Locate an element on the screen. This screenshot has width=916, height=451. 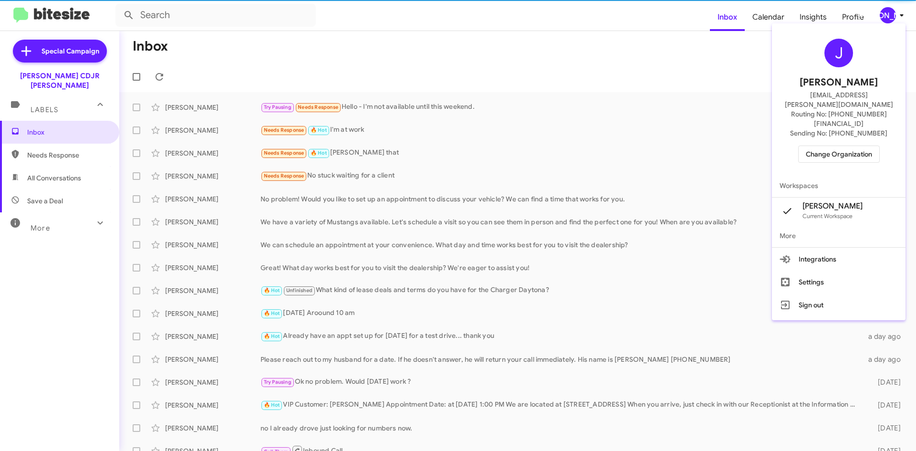
div: J is located at coordinates (839, 53).